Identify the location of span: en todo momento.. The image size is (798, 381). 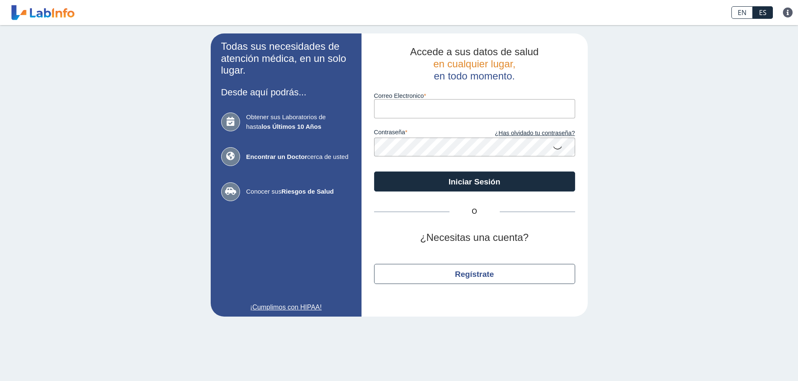
(474, 76).